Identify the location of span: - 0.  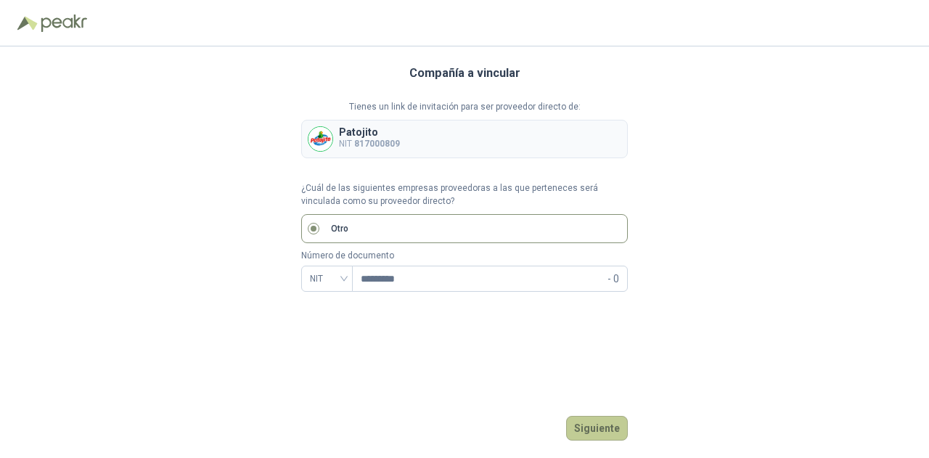
(613, 279).